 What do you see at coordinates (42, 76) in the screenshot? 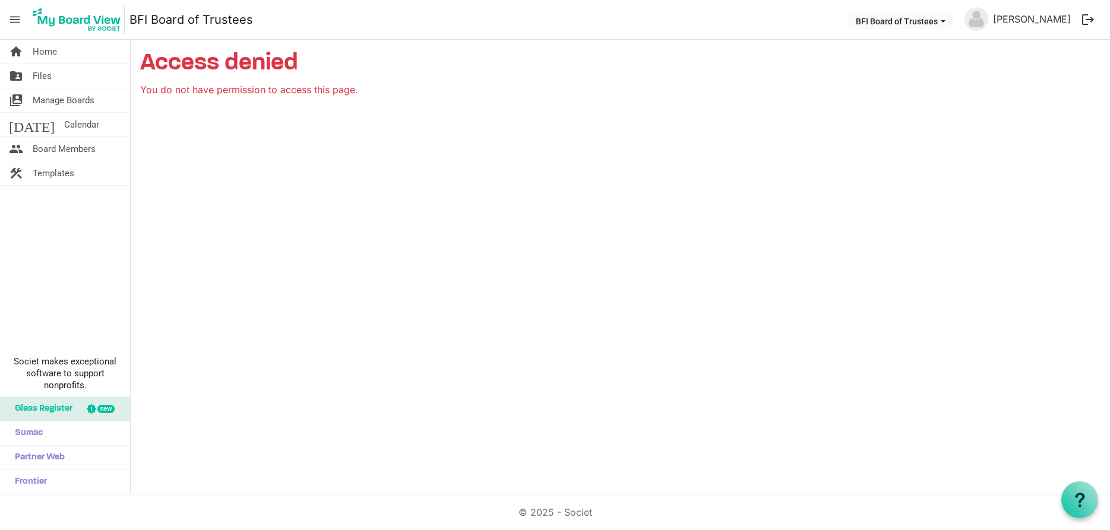
I see `span: Files` at bounding box center [42, 76].